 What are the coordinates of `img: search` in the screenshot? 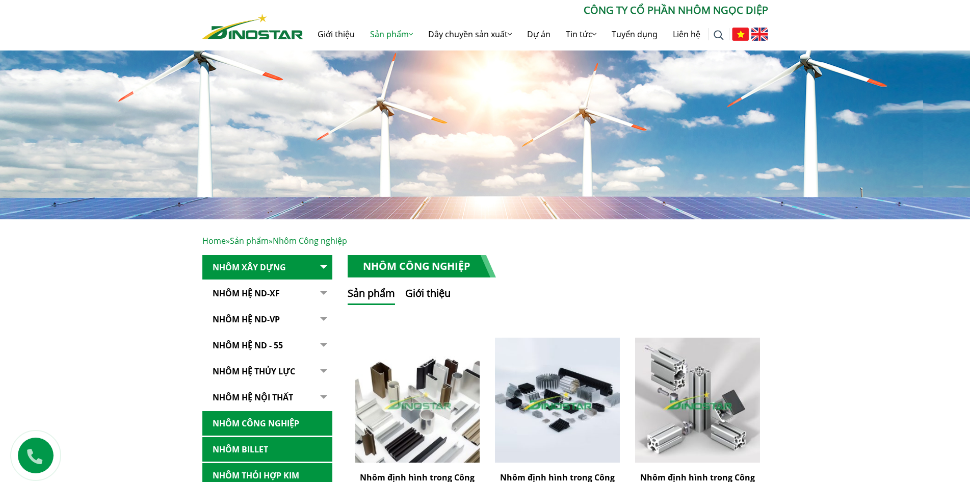 It's located at (719, 35).